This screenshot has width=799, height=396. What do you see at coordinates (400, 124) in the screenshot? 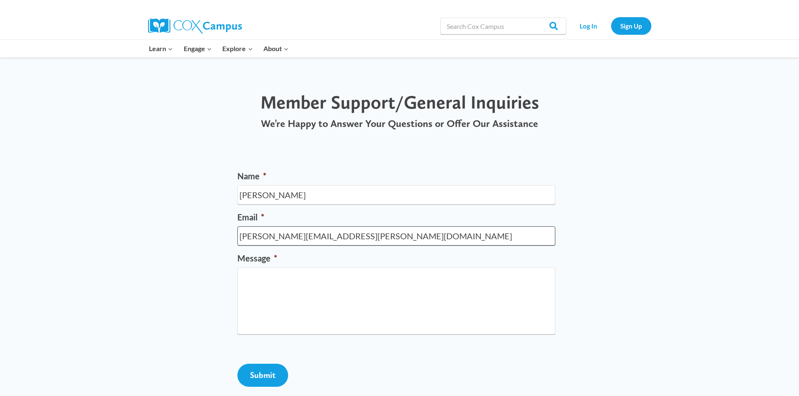
I see `p: We’re Happy to Answer Your Questions or Offer Our Assistance` at bounding box center [400, 124].